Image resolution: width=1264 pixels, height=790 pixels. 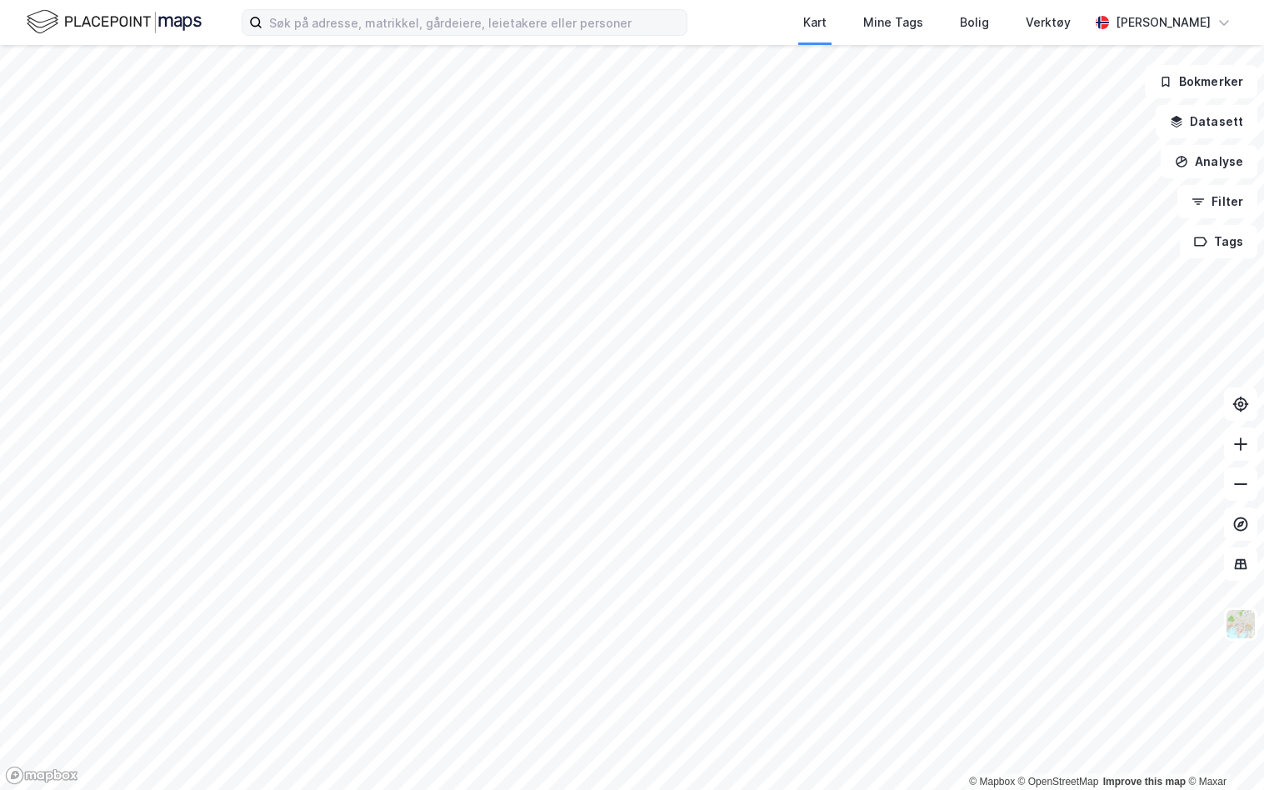 I want to click on a: Improve this map, so click(x=1144, y=781).